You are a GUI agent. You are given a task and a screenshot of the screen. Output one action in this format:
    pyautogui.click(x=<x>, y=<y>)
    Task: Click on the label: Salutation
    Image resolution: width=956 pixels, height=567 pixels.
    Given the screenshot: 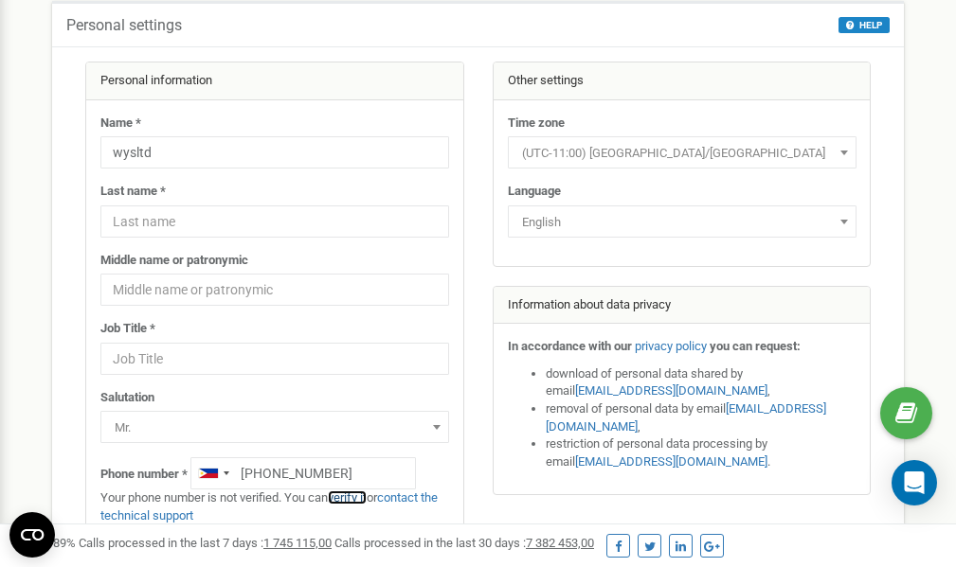 What is the action you would take?
    pyautogui.click(x=127, y=398)
    